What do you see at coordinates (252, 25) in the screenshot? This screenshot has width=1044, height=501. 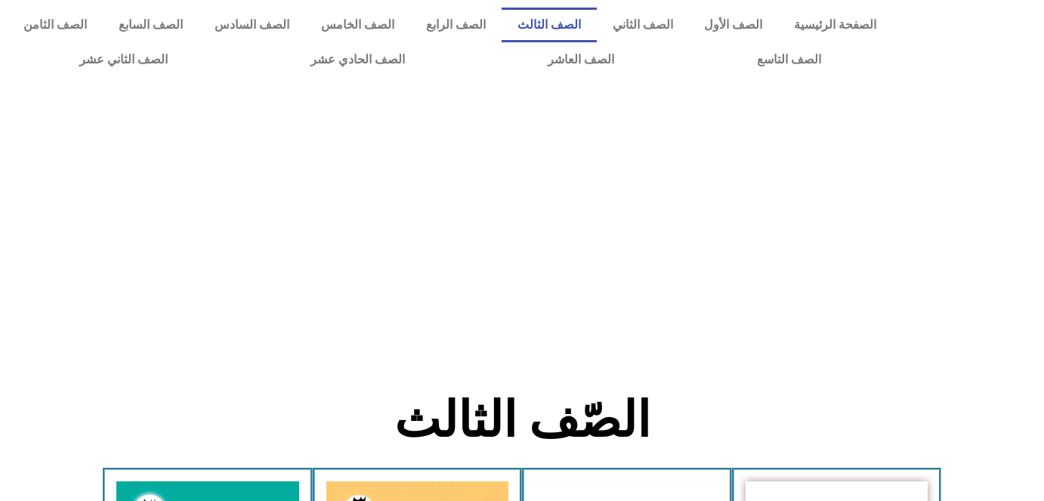 I see `a: الصف السادس` at bounding box center [252, 25].